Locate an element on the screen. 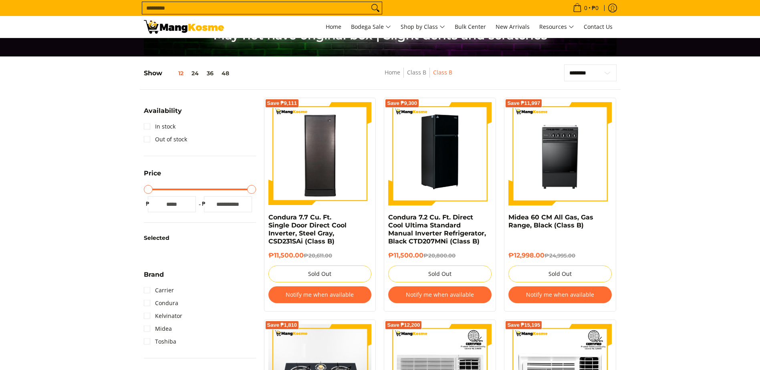 The width and height of the screenshot is (760, 370). a: In stock is located at coordinates (159, 127).